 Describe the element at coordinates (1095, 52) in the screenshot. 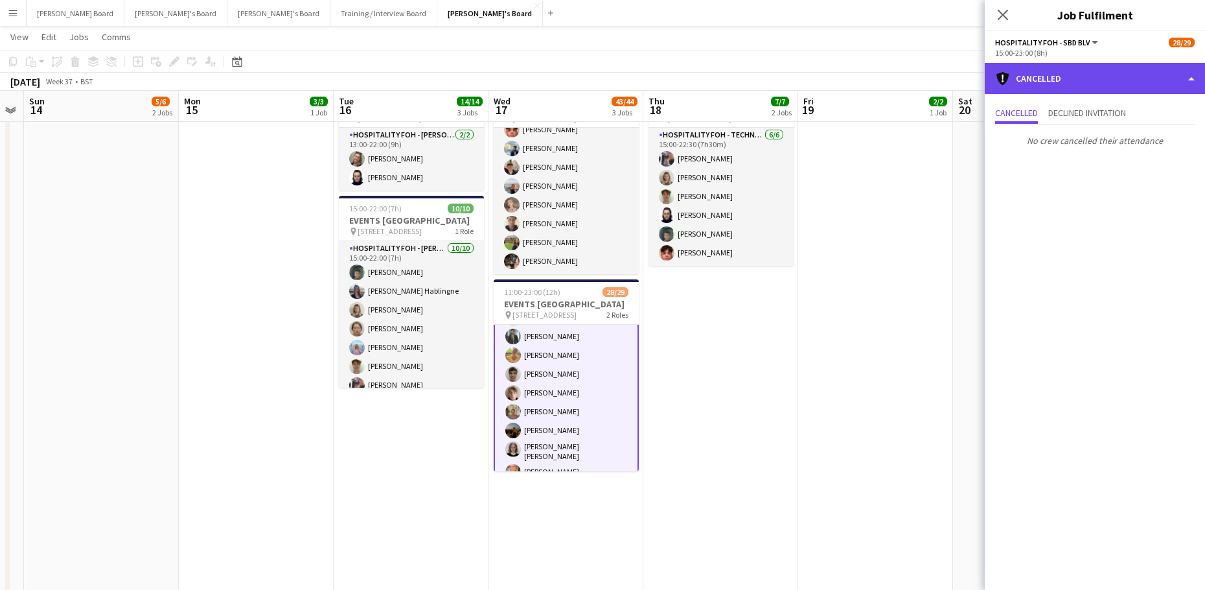

I see `div: 15:00-23:00 (8h)` at that location.